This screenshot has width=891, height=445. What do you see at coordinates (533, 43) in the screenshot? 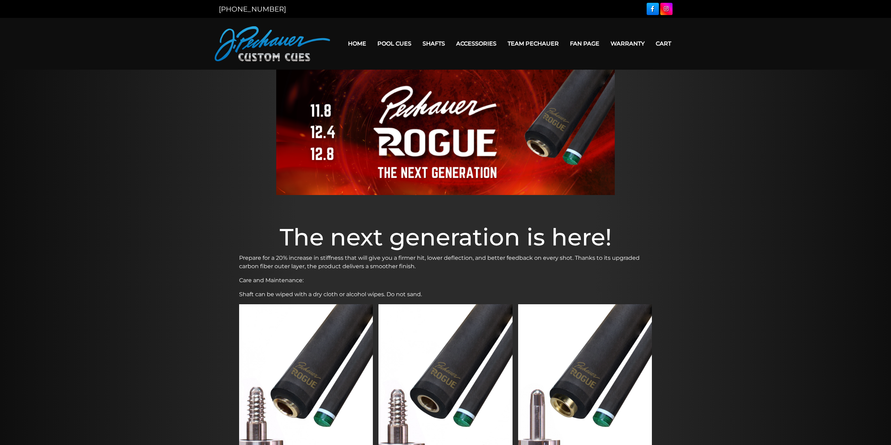
I see `a: Team Pechauer` at bounding box center [533, 43].